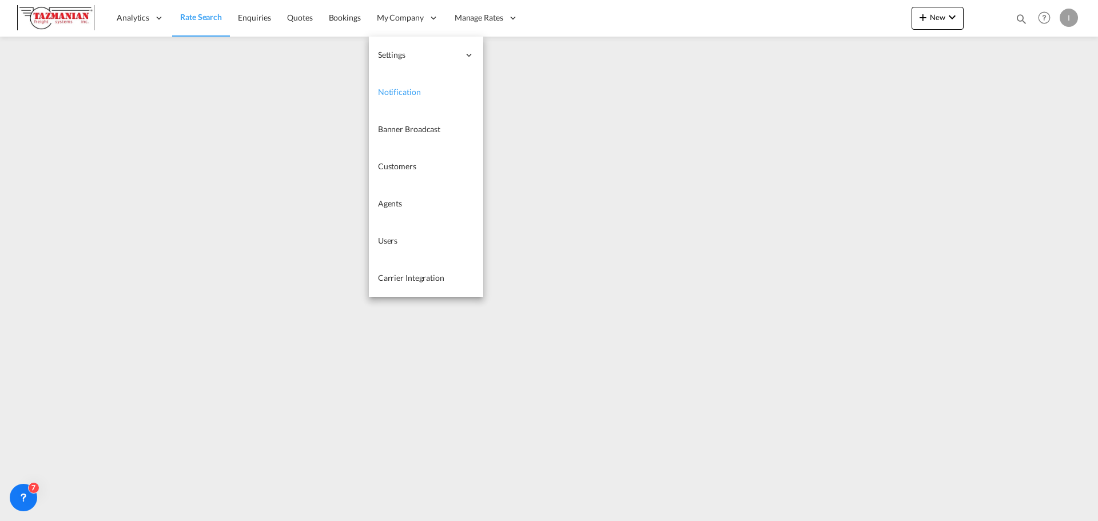 Image resolution: width=1098 pixels, height=521 pixels. Describe the element at coordinates (426, 129) in the screenshot. I see `a: Banner Broadcast` at that location.